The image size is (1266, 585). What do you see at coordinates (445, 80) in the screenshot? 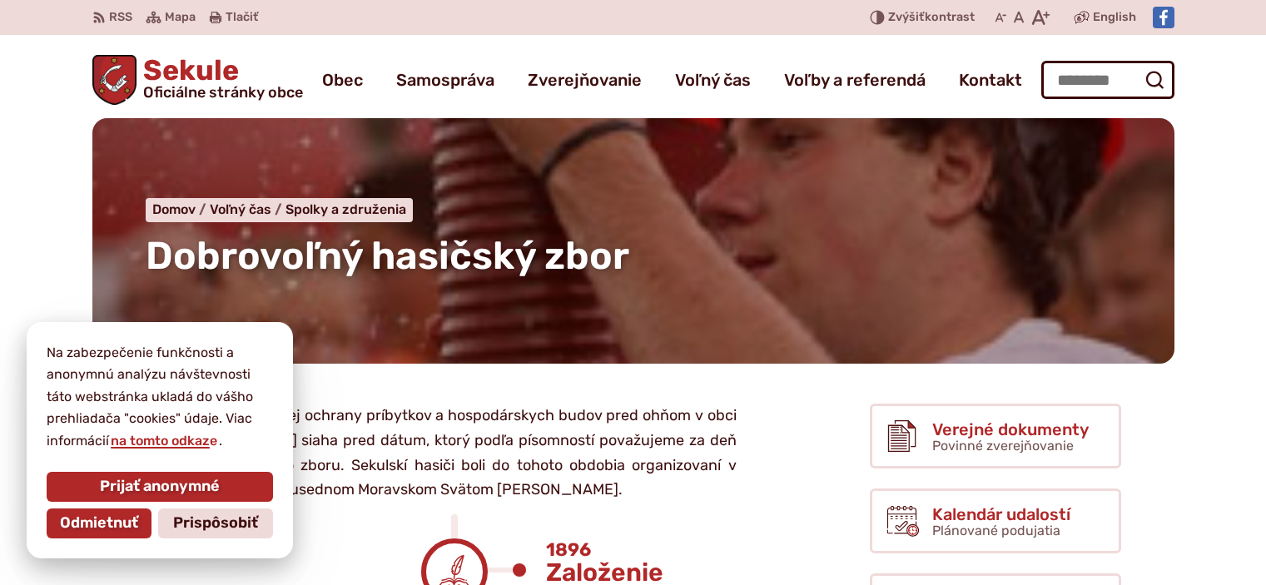
I see `a: Samospráva` at bounding box center [445, 80].